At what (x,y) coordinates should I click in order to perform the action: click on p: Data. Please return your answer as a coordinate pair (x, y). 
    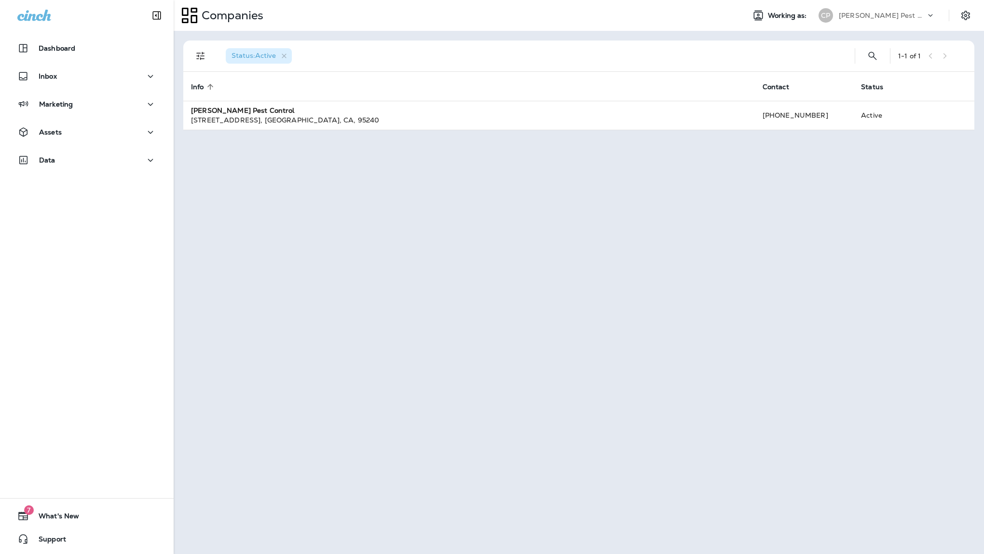
    Looking at the image, I should click on (47, 160).